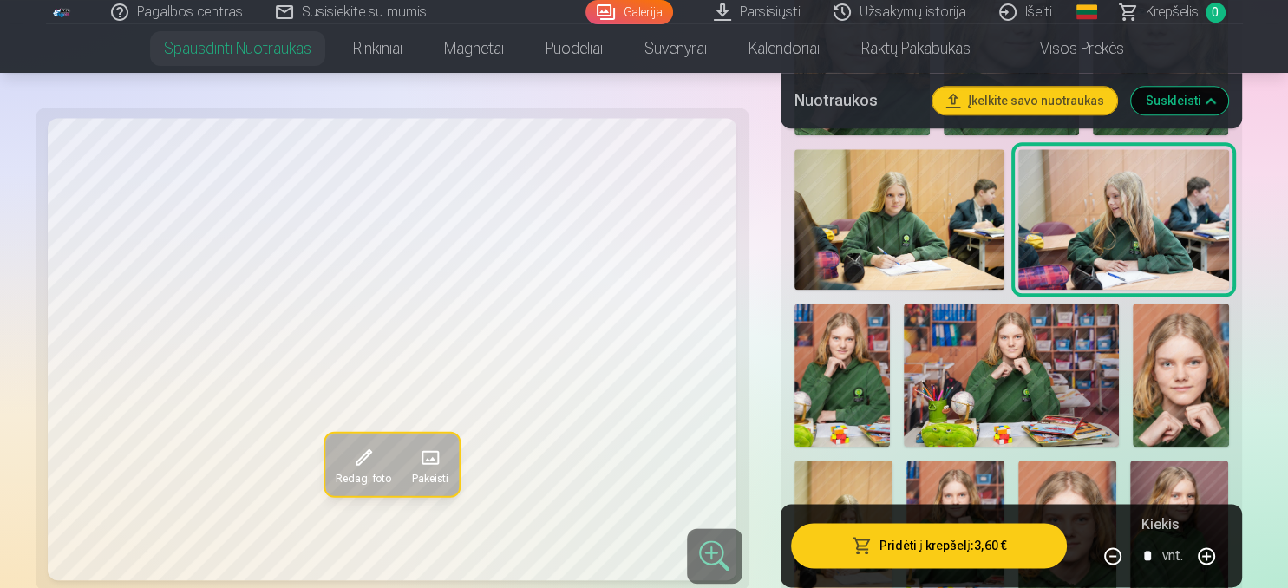 The image size is (1288, 588). Describe the element at coordinates (929, 546) in the screenshot. I see `button: Pridėti į krepšelį:3,60 €` at that location.